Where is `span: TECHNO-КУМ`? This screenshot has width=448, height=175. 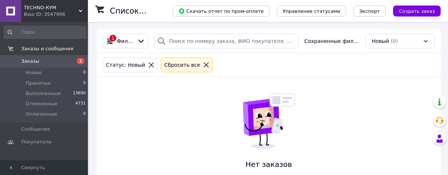 span: TECHNO-КУМ is located at coordinates (51, 8).